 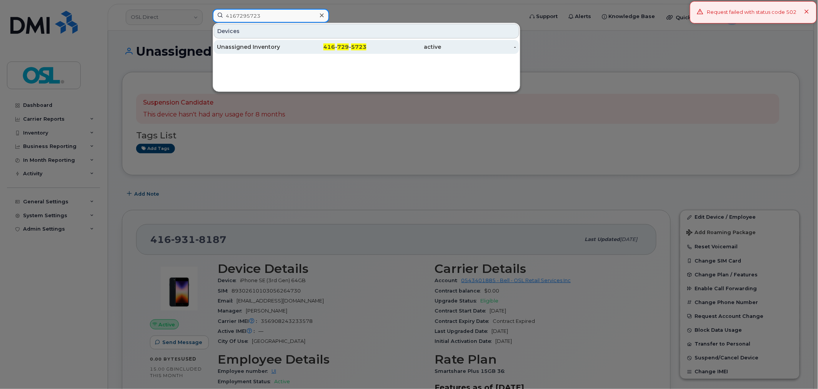 What do you see at coordinates (752, 12) in the screenshot?
I see `div: Request failed with status code 502` at bounding box center [752, 12].